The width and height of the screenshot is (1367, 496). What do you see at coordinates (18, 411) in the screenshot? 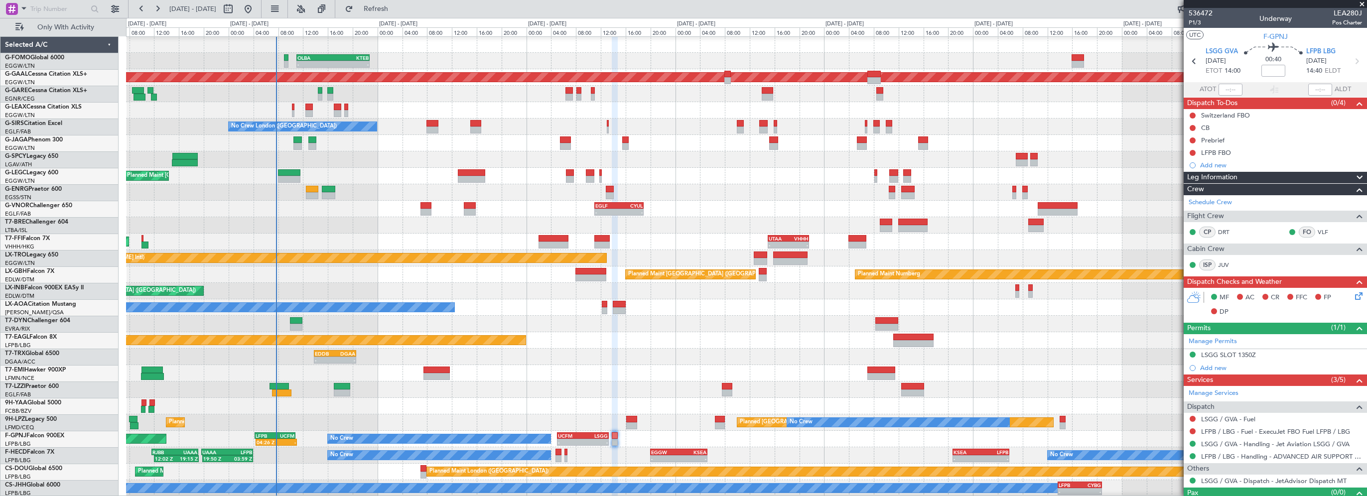
I see `a: FCBB/BZV` at bounding box center [18, 411].